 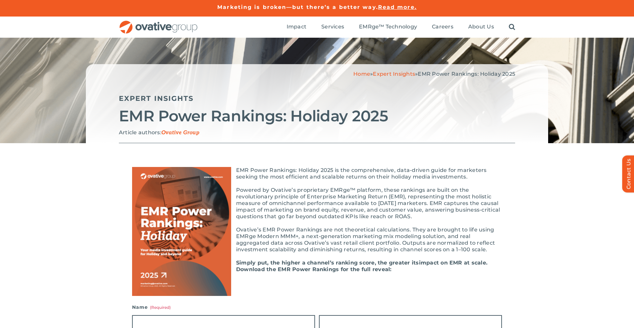 What do you see at coordinates (512, 27) in the screenshot?
I see `a: Search` at bounding box center [512, 27].